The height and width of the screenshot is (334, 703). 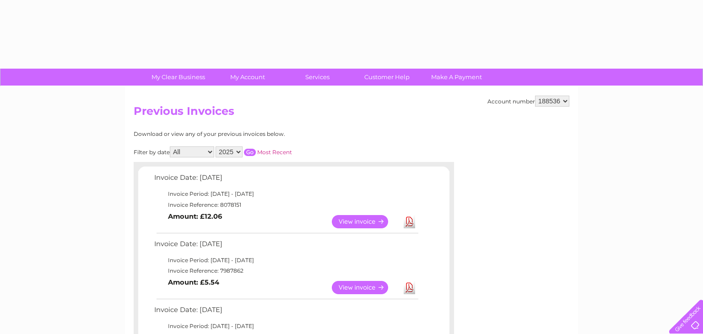 I want to click on div: Account number, so click(x=528, y=101).